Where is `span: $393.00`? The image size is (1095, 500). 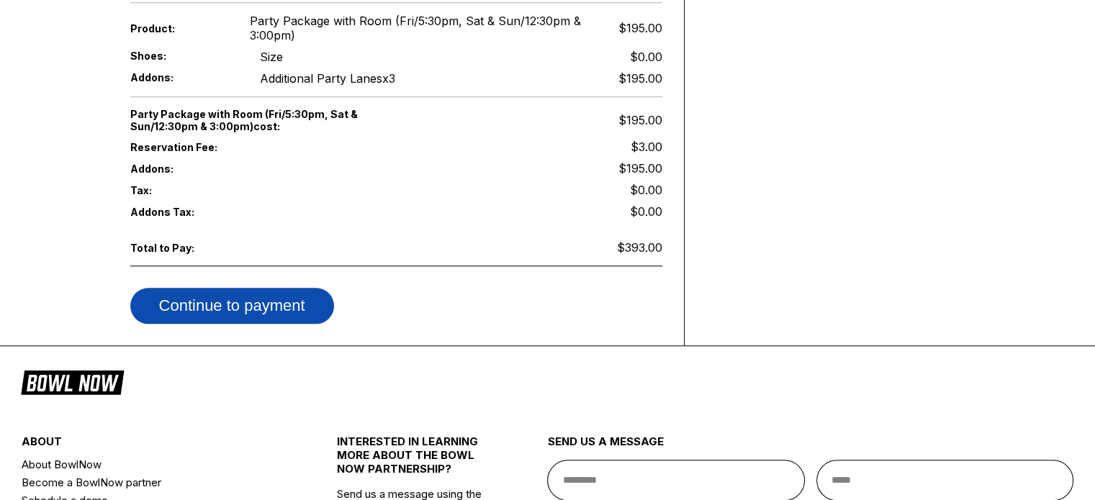 span: $393.00 is located at coordinates (639, 248).